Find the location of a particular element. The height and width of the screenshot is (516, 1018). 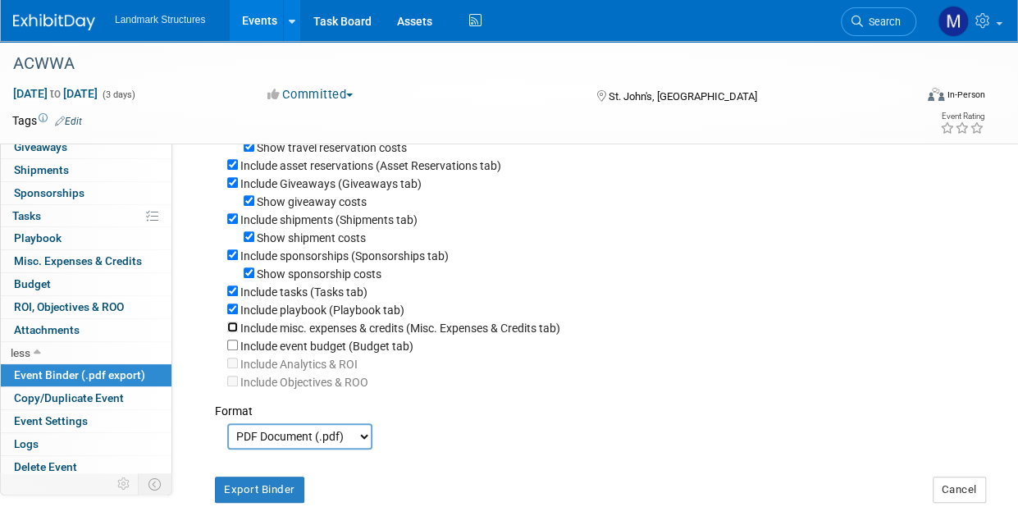

label: Include tasks (Tasks tab) is located at coordinates (304, 292).